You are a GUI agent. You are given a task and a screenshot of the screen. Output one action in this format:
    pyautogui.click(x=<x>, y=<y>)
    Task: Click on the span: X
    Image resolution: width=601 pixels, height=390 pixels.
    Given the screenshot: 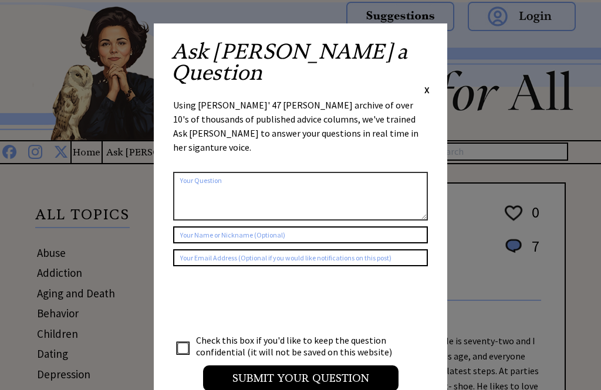 What is the action you would take?
    pyautogui.click(x=426, y=90)
    